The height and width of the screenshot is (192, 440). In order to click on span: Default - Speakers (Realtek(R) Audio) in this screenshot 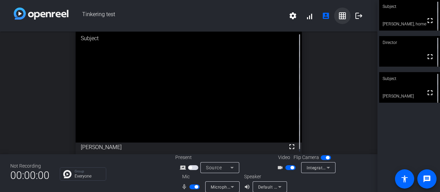, I will do `click(295, 187)`.